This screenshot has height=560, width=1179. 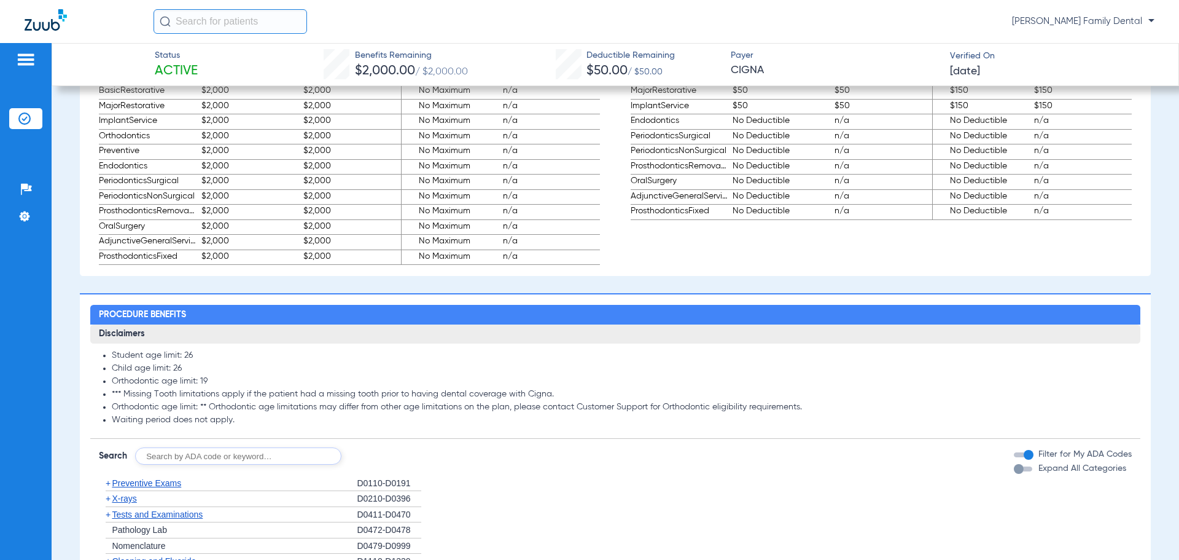 What do you see at coordinates (1055, 56) in the screenshot?
I see `span: Verified On` at bounding box center [1055, 56].